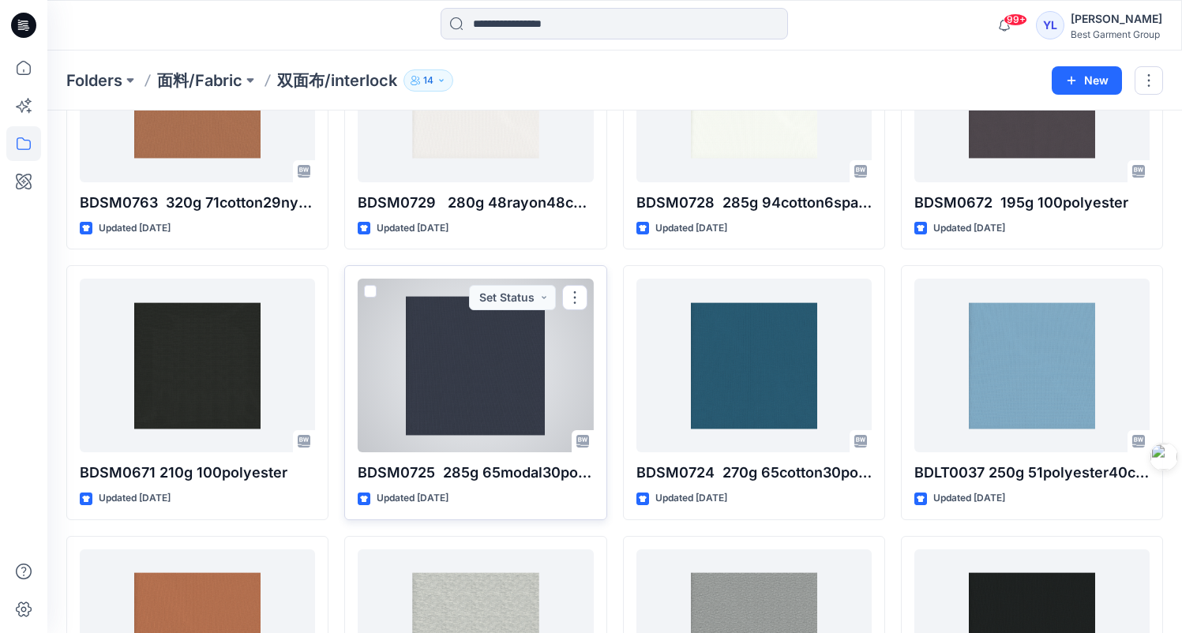 The image size is (1182, 633). What do you see at coordinates (475, 203) in the screenshot?
I see `p: BDSM0729 280g 48rayon48cotton4elastane` at bounding box center [475, 203].